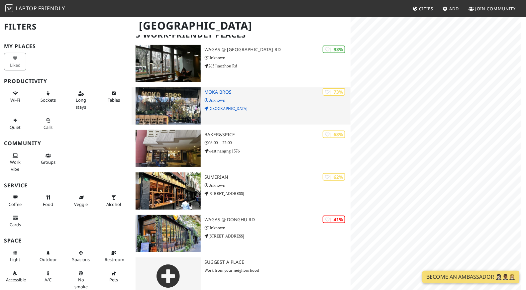 The image size is (526, 290). I want to click on span: Join Community, so click(495, 9).